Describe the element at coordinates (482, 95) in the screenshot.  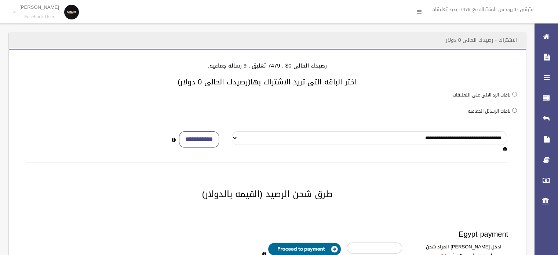
I see `label: باقات الرد الالى على التعليقات` at that location.